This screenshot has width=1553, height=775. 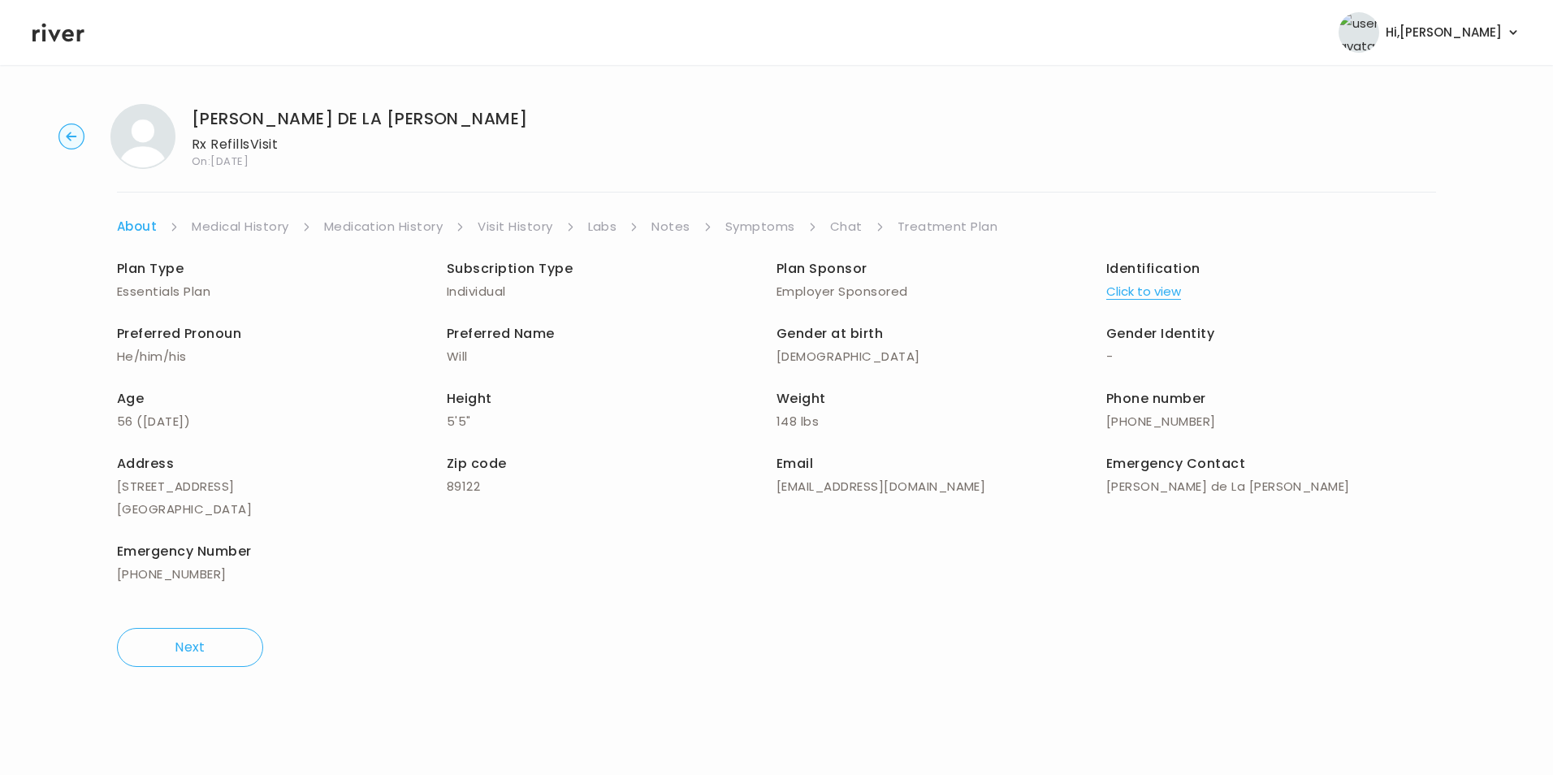 What do you see at coordinates (184, 551) in the screenshot?
I see `span: Emergency Number` at bounding box center [184, 551].